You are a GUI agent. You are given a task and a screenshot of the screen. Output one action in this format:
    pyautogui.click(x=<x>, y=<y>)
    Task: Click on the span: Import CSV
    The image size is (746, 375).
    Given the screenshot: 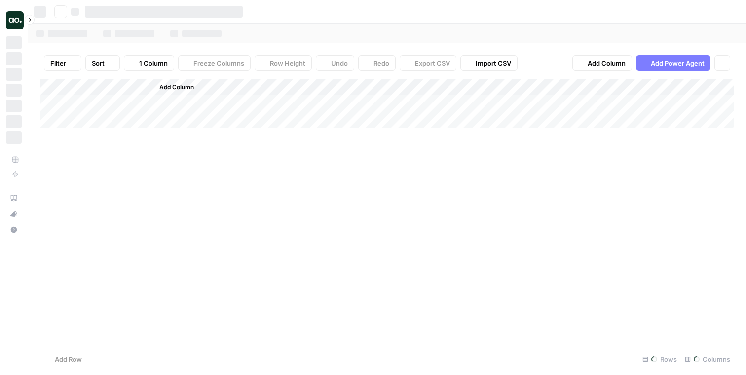 What is the action you would take?
    pyautogui.click(x=493, y=63)
    